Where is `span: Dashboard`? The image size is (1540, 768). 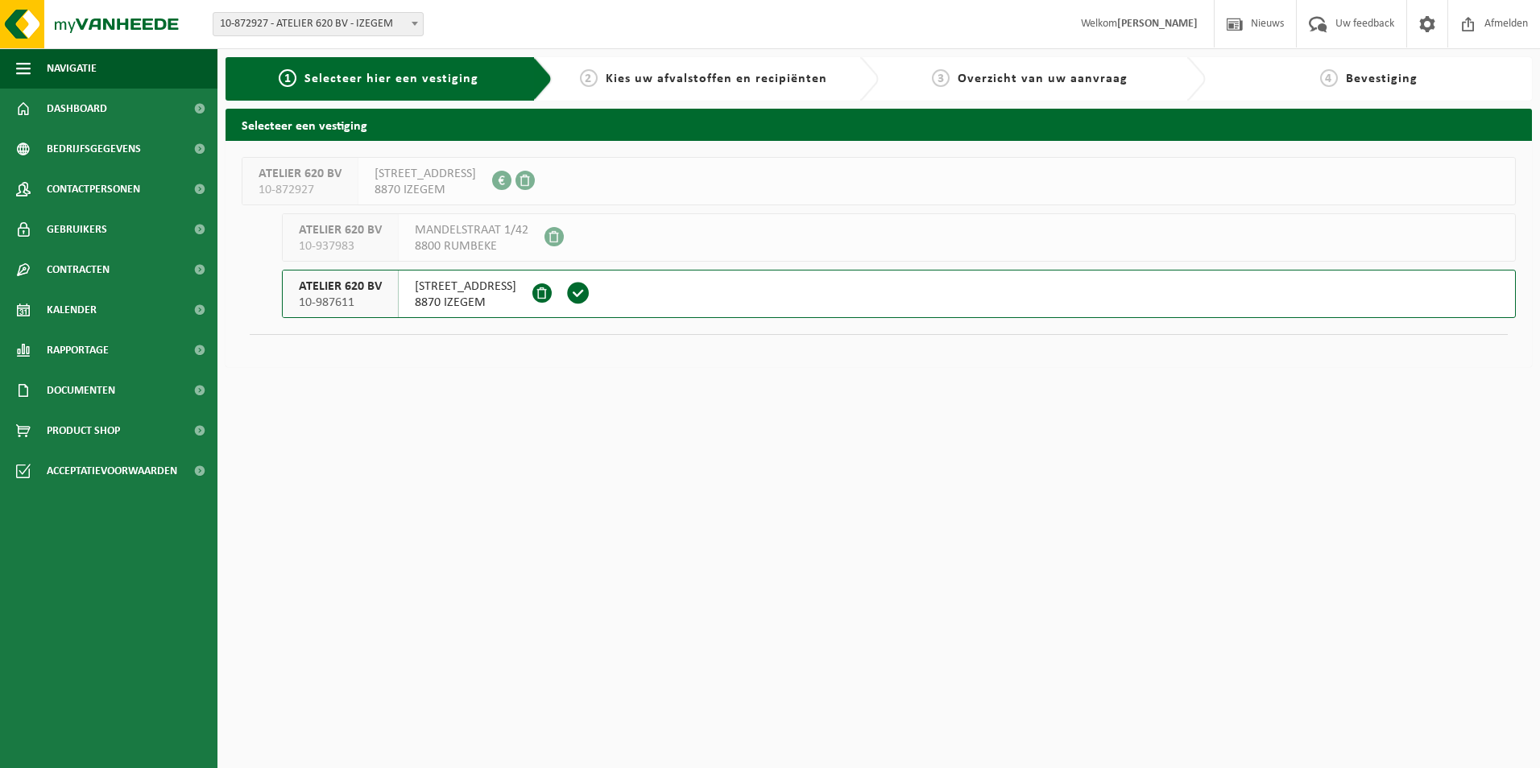 span: Dashboard is located at coordinates (77, 109).